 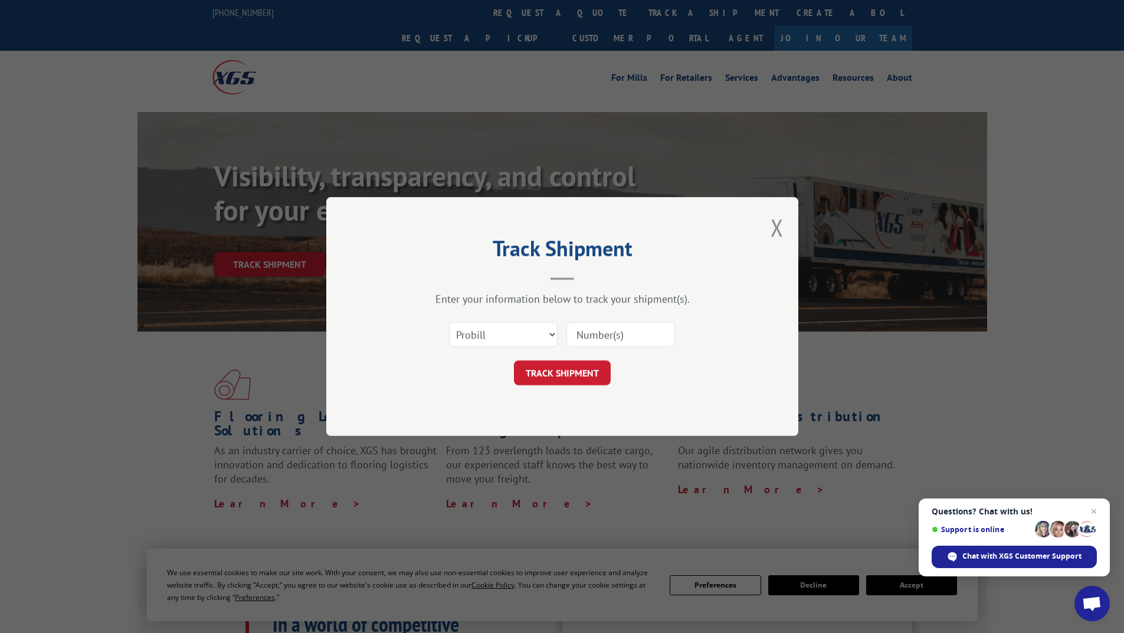 What do you see at coordinates (562, 298) in the screenshot?
I see `div: Enter your information below to track your shipment(s).` at bounding box center [562, 298].